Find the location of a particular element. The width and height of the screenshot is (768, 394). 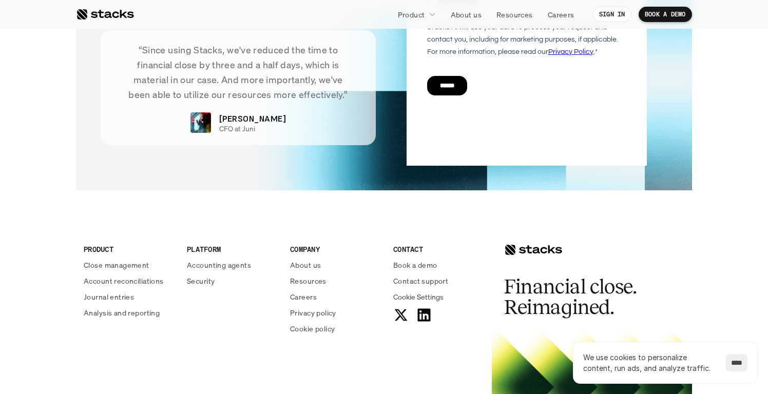

p: Product is located at coordinates (411, 14).